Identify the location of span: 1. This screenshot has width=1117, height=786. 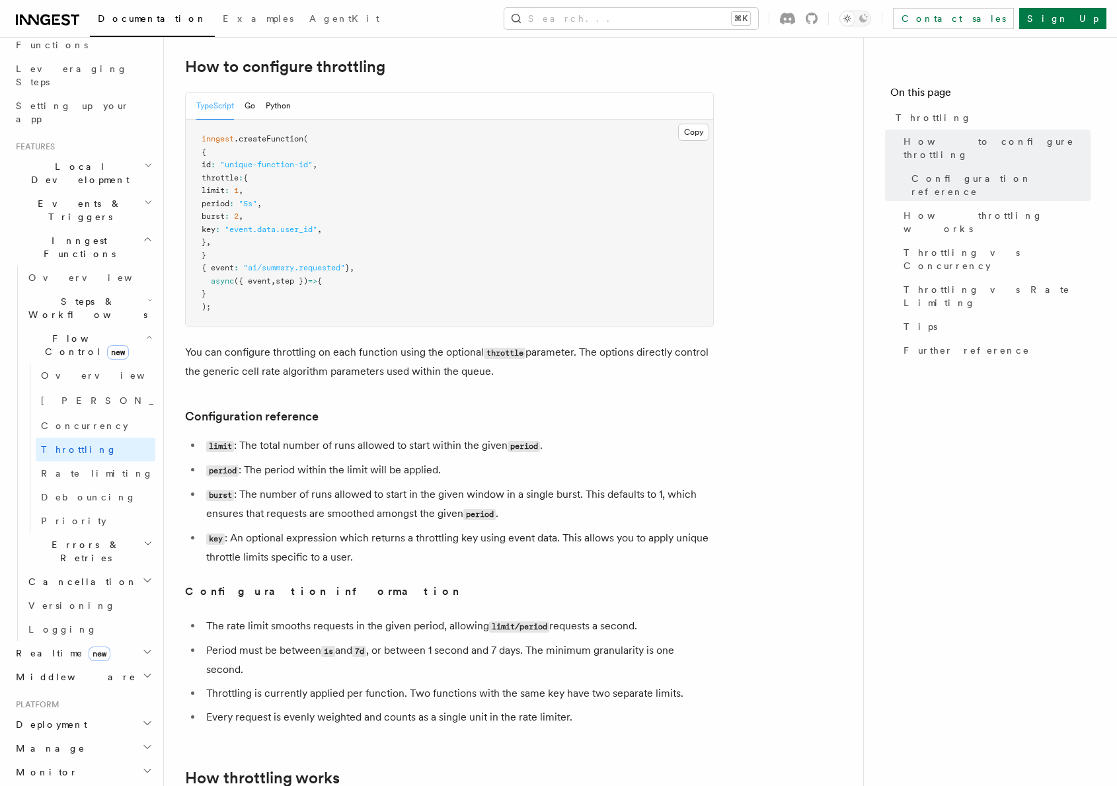
(236, 190).